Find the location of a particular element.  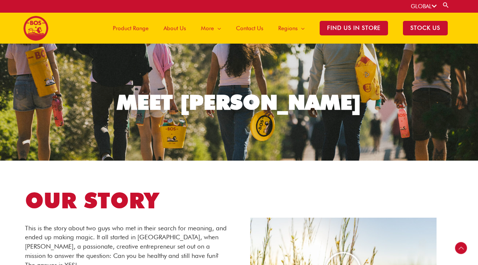

a: Regions is located at coordinates (291, 28).